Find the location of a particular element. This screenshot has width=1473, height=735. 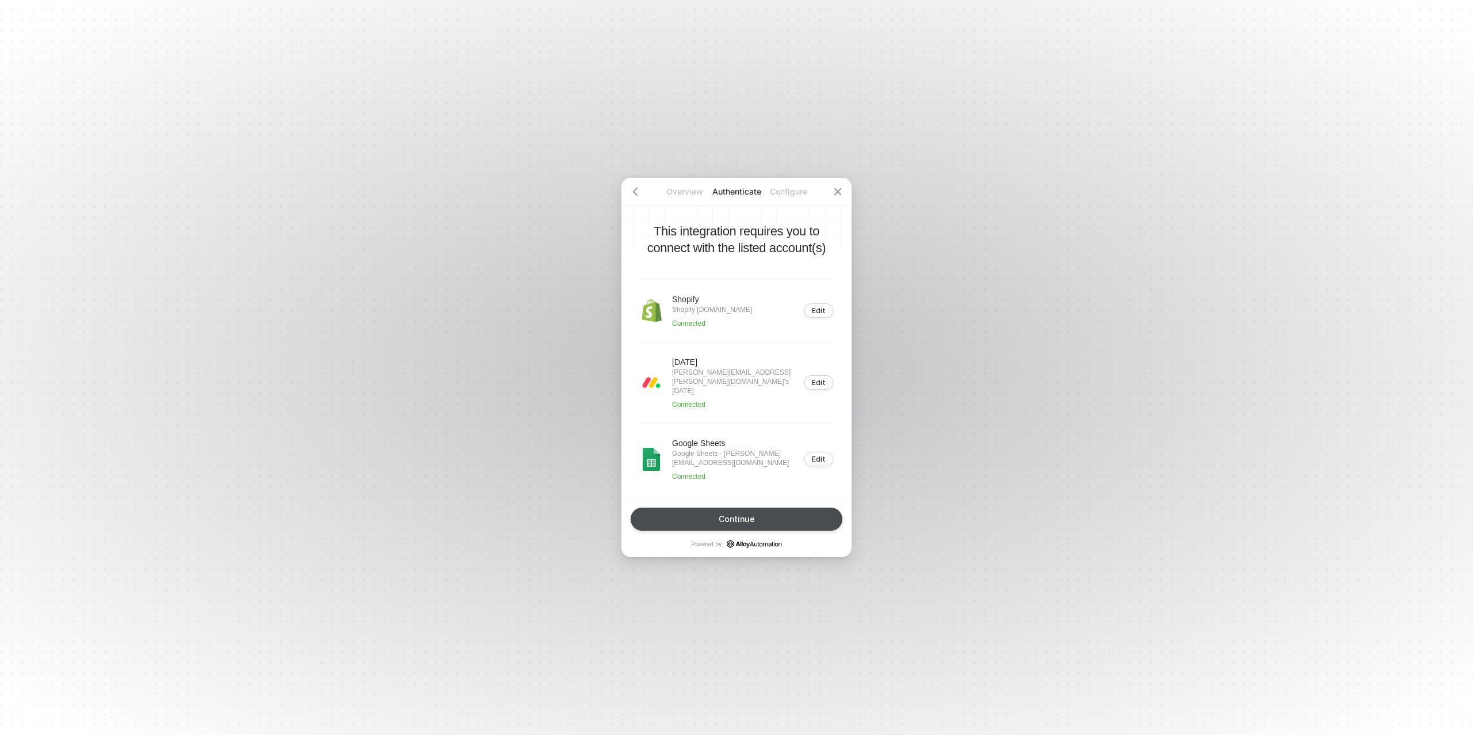

div: Continue is located at coordinates (736, 519).